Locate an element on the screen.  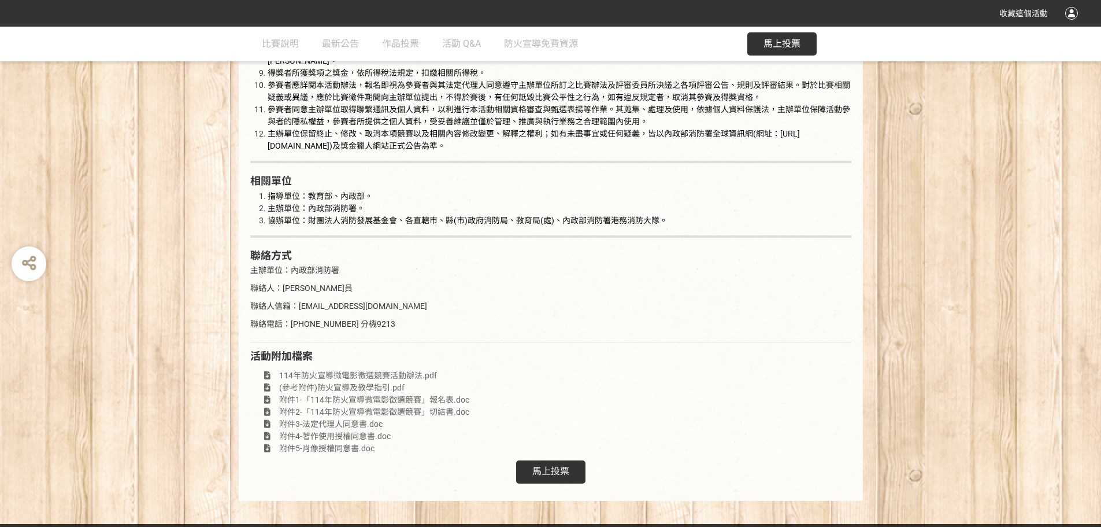
a: 附件4-著作使用授權同意書.doc is located at coordinates (320, 436).